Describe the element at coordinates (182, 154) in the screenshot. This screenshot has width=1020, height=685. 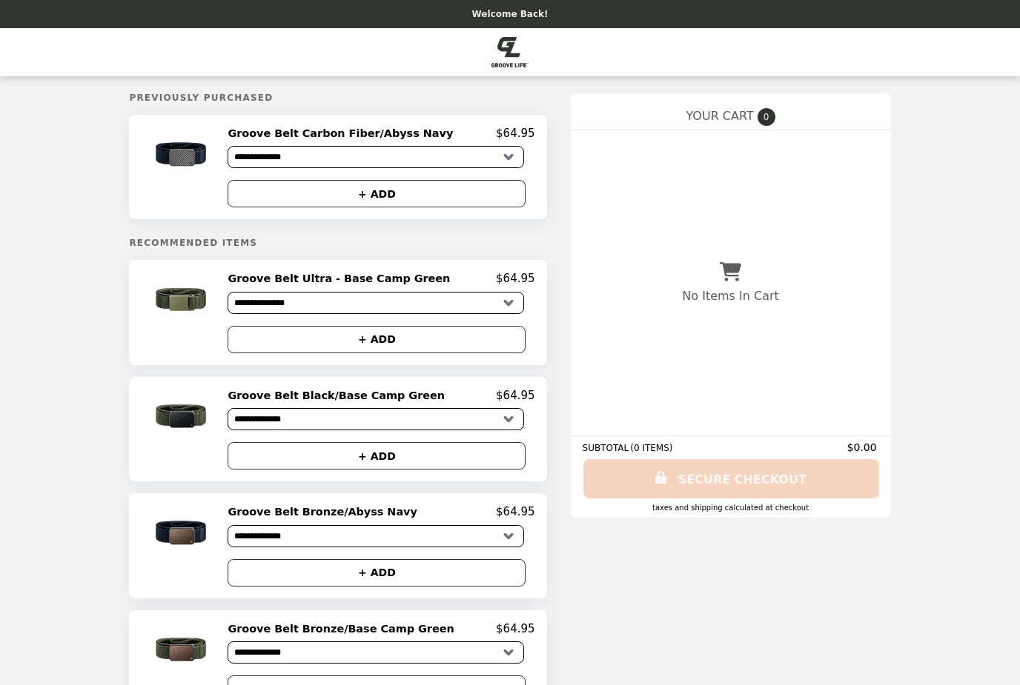
I see `img: Groove Belt Carbon Fiber/Abyss Navy` at that location.